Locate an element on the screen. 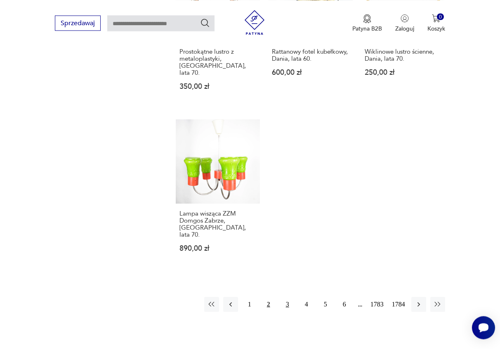  p: Patyna B2B is located at coordinates (368, 28).